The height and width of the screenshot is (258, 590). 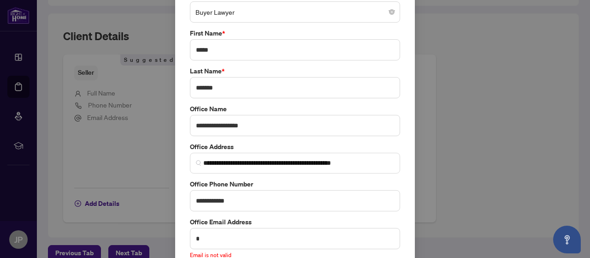 What do you see at coordinates (295, 71) in the screenshot?
I see `label: Last Name` at bounding box center [295, 71].